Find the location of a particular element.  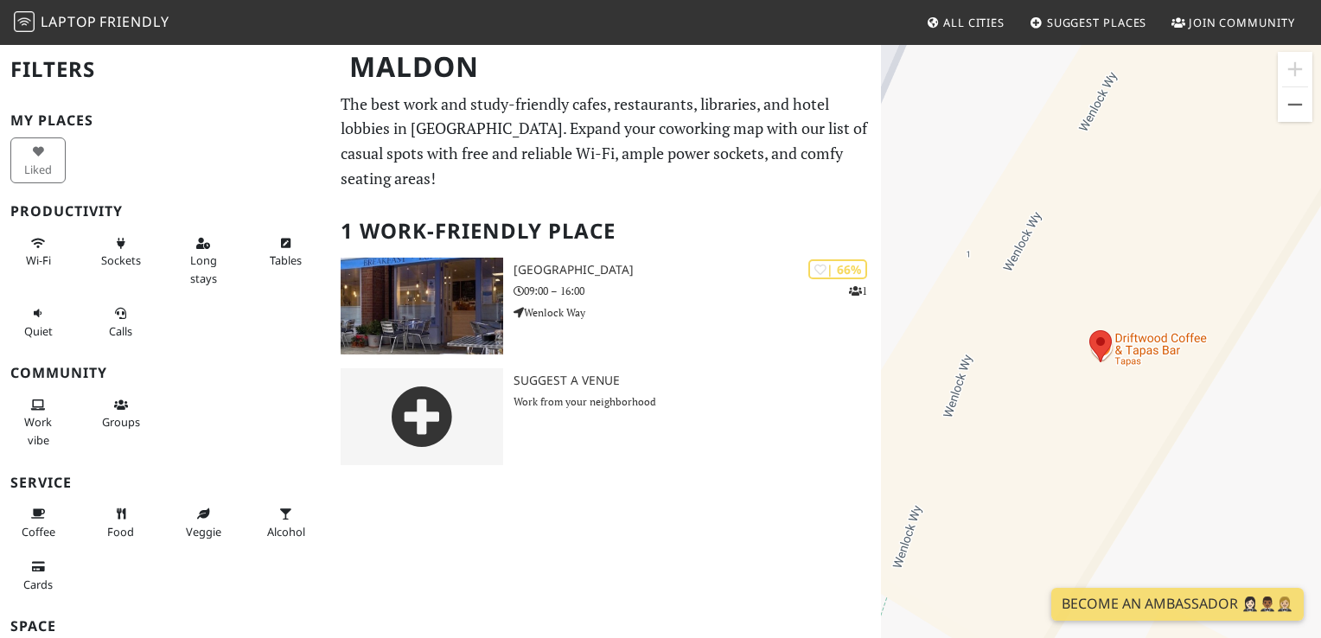

span: Work-friendly tables is located at coordinates (285, 260).